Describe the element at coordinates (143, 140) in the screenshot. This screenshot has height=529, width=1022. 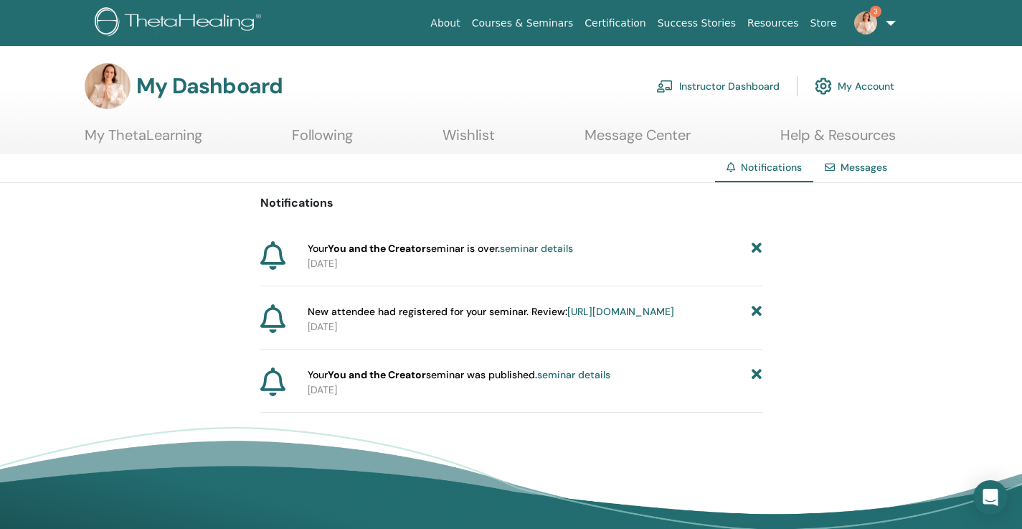
I see `a: My ThetaLearning` at that location.